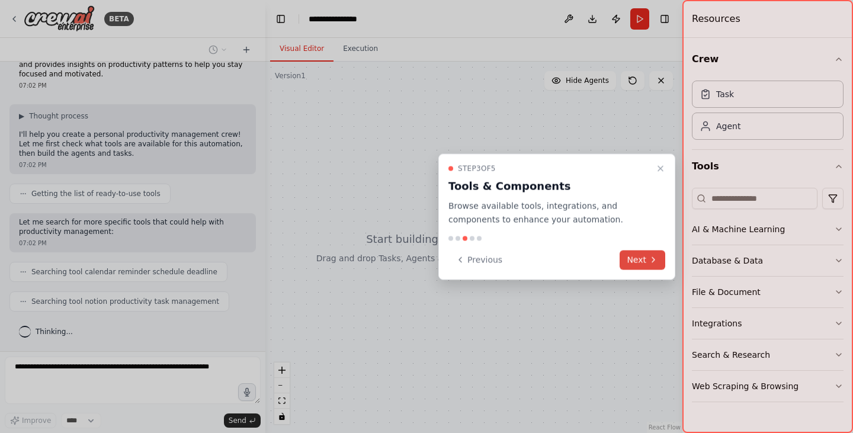  Describe the element at coordinates (660, 169) in the screenshot. I see `button: Close walkthrough` at that location.